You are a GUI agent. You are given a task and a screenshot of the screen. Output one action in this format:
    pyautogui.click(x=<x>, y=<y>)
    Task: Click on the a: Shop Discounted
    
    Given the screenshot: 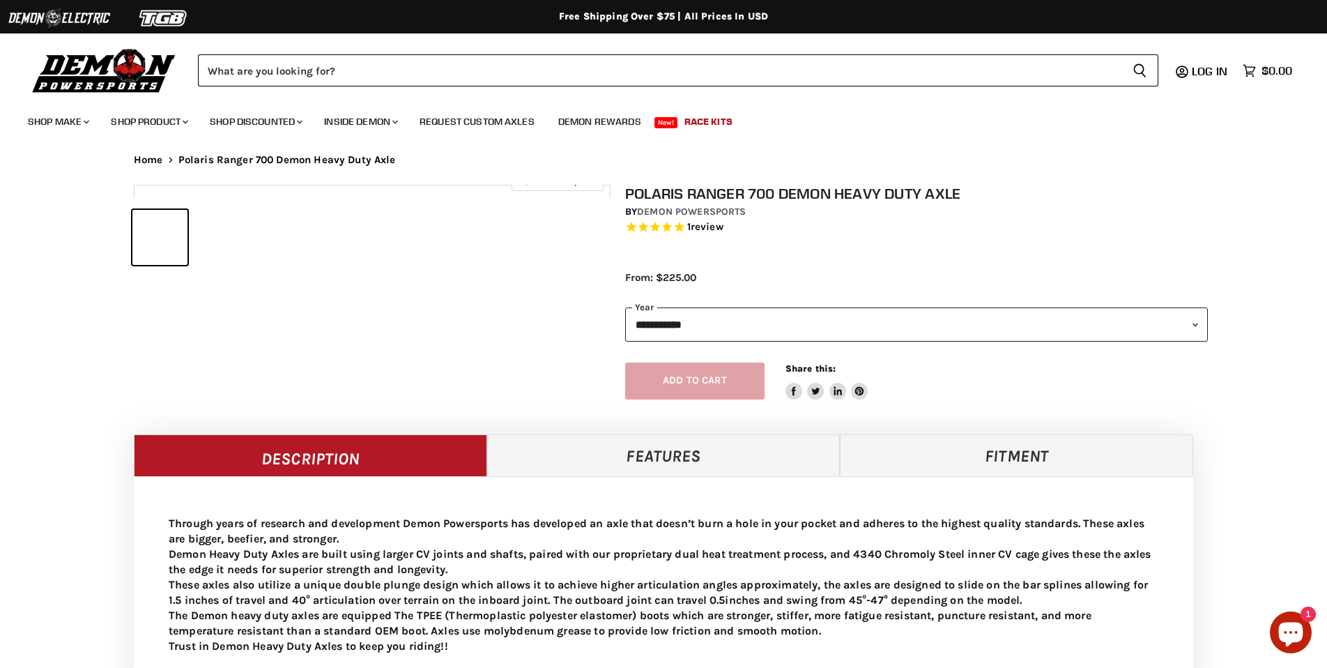 What is the action you would take?
    pyautogui.click(x=255, y=121)
    